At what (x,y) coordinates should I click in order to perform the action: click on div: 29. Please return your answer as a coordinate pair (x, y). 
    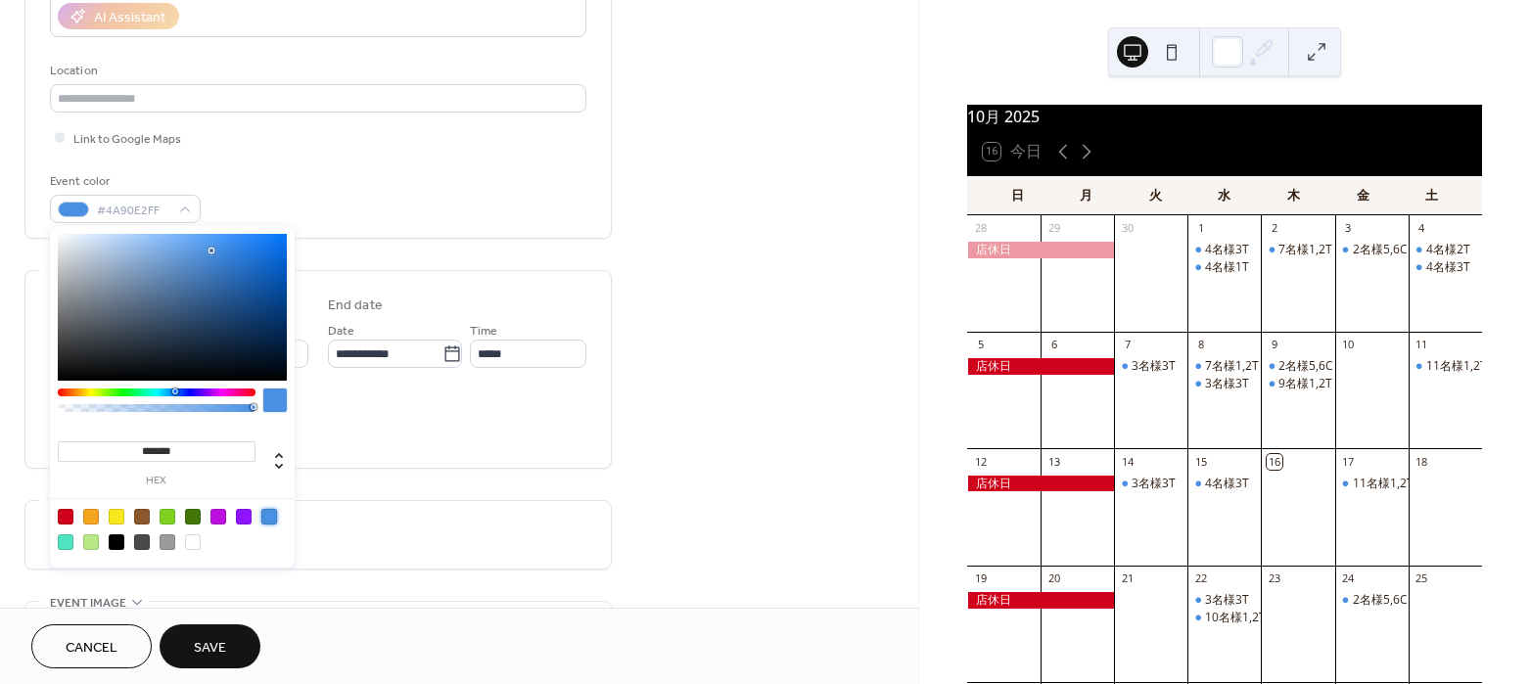
    Looking at the image, I should click on (1053, 228).